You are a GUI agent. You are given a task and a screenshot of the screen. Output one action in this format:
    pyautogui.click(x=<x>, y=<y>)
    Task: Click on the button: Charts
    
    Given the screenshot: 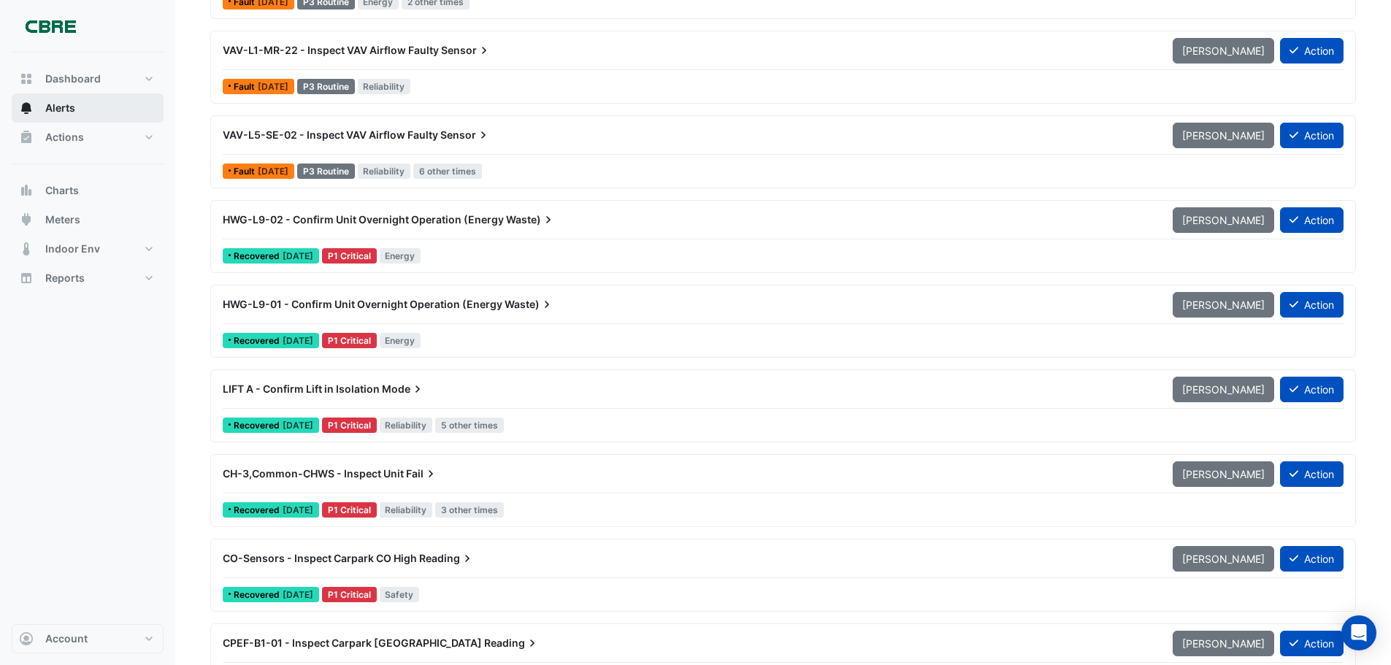 What is the action you would take?
    pyautogui.click(x=88, y=191)
    